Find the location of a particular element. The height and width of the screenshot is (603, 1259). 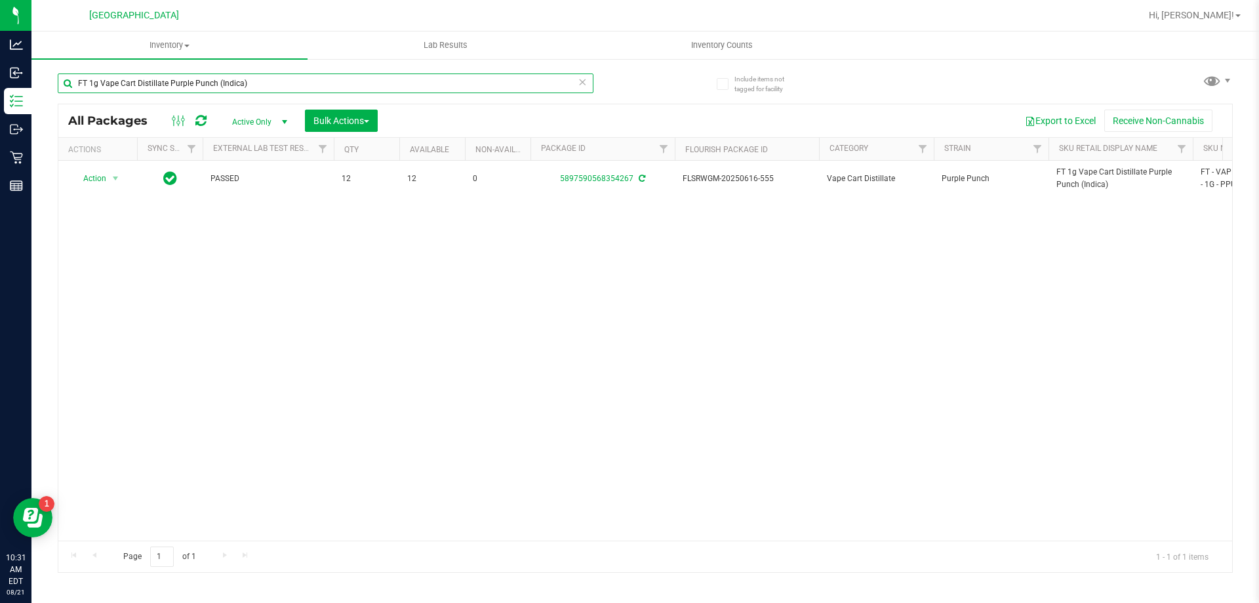

a: 5897590568354267 is located at coordinates (597, 178).